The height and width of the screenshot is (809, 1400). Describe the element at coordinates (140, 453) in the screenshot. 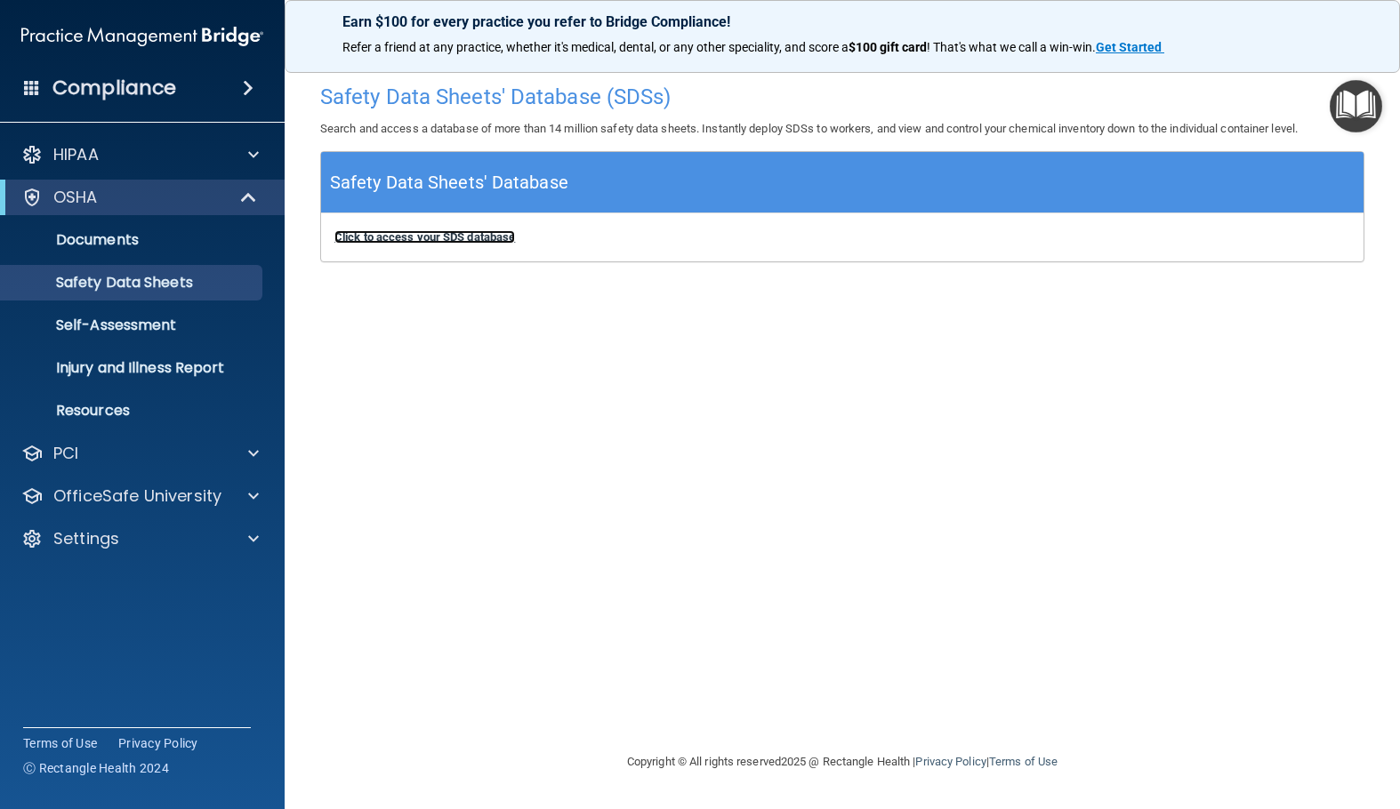

I see `a: PCI` at that location.